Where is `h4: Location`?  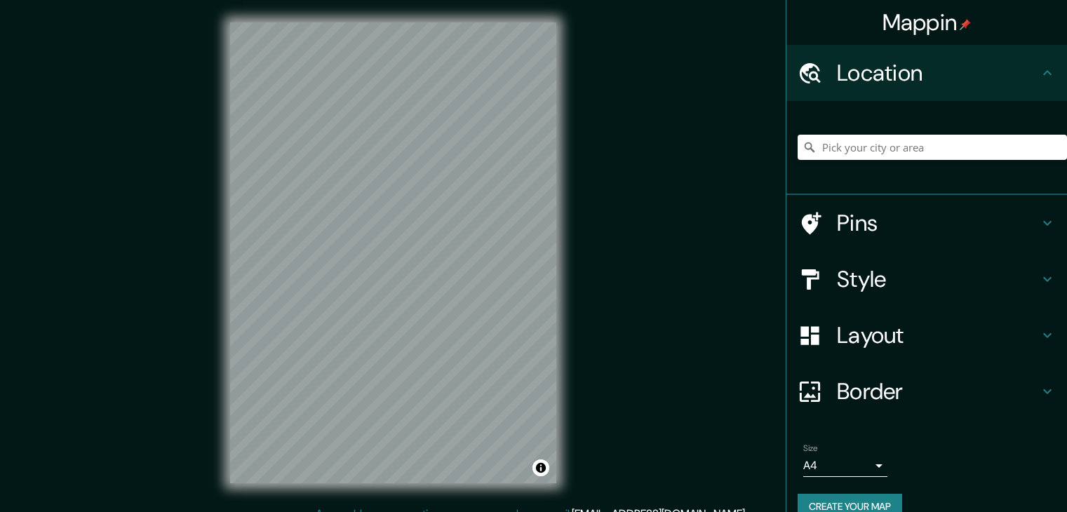
h4: Location is located at coordinates (938, 73).